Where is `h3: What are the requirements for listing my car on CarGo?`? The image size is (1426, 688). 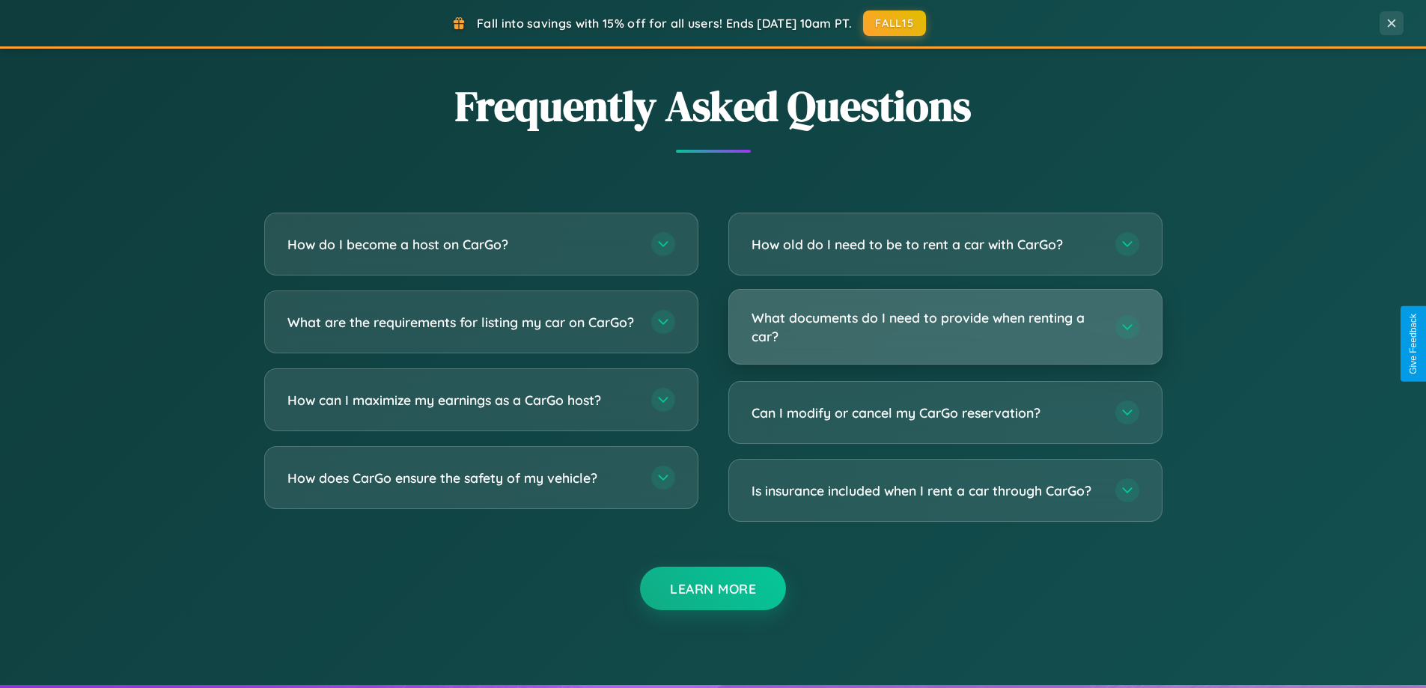
h3: What are the requirements for listing my car on CarGo? is located at coordinates (462, 322).